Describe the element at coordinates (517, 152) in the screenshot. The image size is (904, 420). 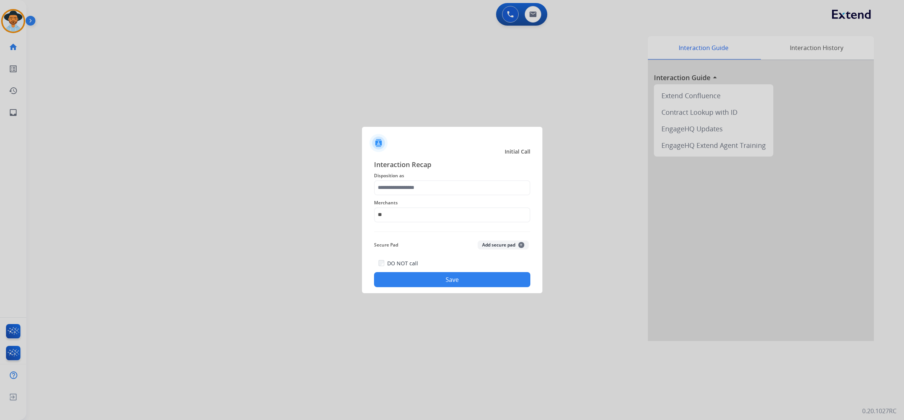
I see `span: Initial Call` at that location.